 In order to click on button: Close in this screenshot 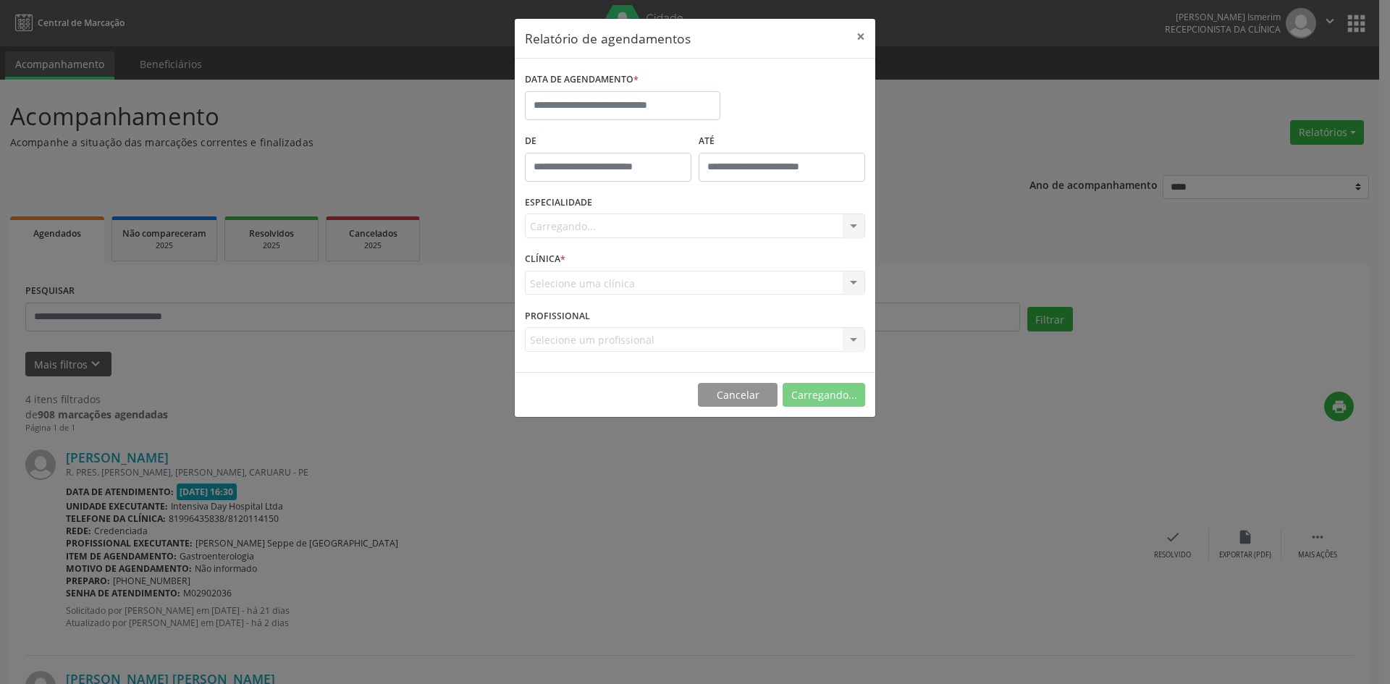, I will do `click(861, 36)`.